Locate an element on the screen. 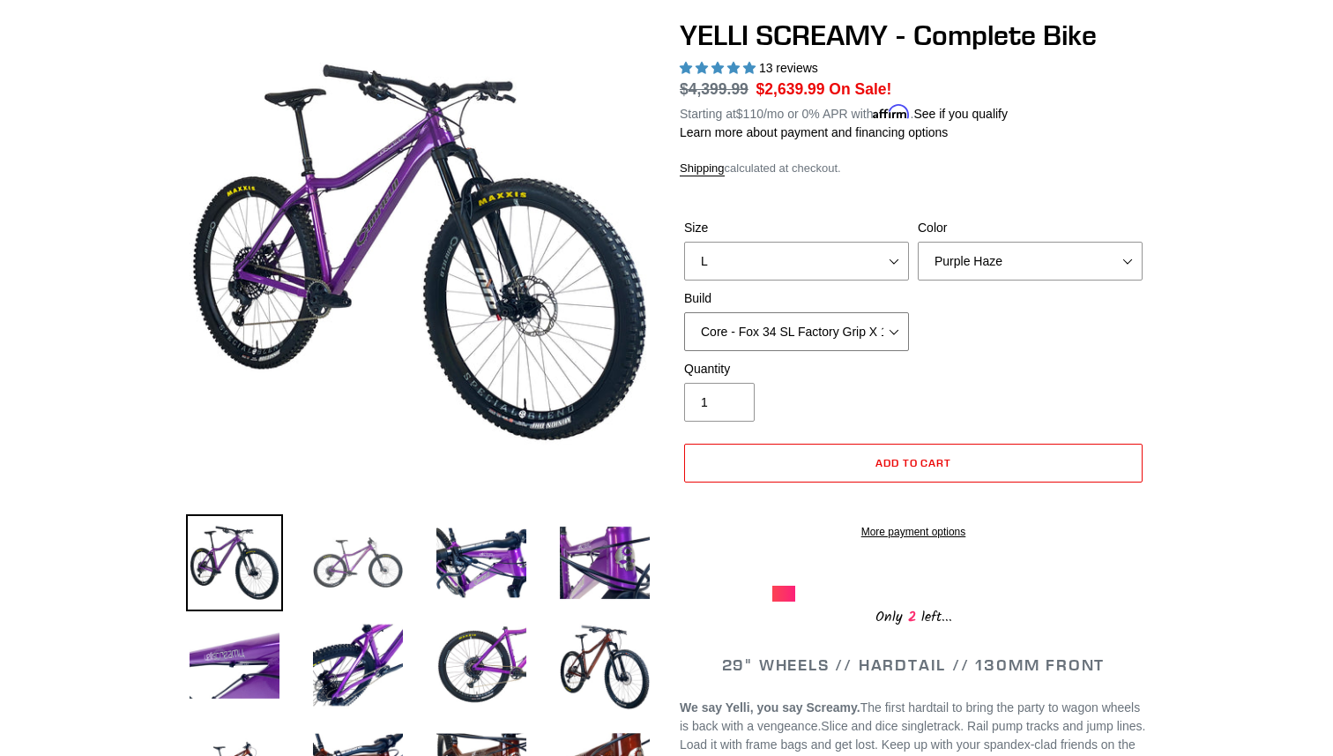 The height and width of the screenshot is (756, 1333). span: Add to cart is located at coordinates (913, 462).